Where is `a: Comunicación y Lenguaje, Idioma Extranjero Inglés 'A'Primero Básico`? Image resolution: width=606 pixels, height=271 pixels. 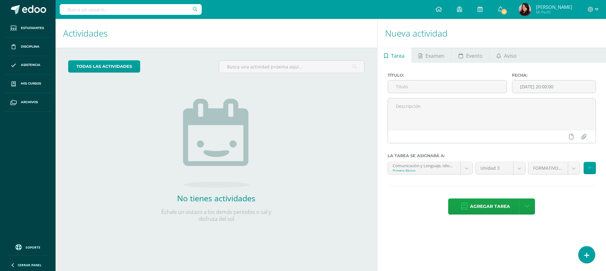
a: Comunicación y Lenguaje, Idioma Extranjero Inglés 'A'Primero Básico is located at coordinates (430, 168).